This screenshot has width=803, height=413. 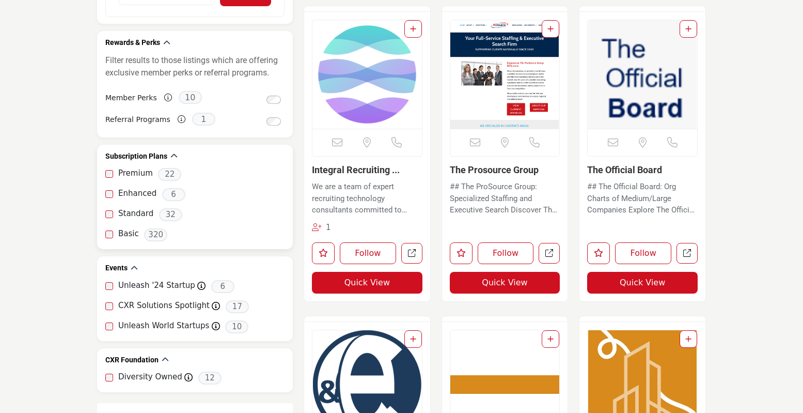 What do you see at coordinates (131, 98) in the screenshot?
I see `label: Member Perks` at bounding box center [131, 98].